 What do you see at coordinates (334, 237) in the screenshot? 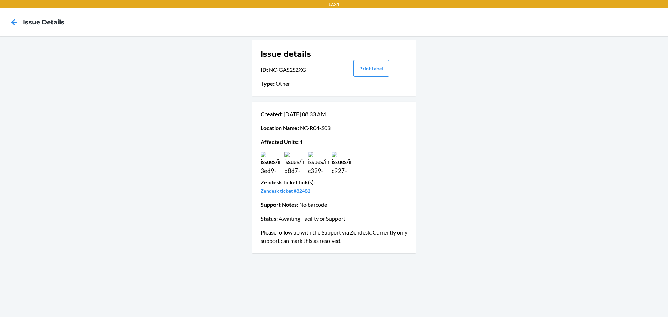
I see `p: Please follow up with the Support via Zendesk. Currently only support can mark this as resolved.` at bounding box center [334, 237].